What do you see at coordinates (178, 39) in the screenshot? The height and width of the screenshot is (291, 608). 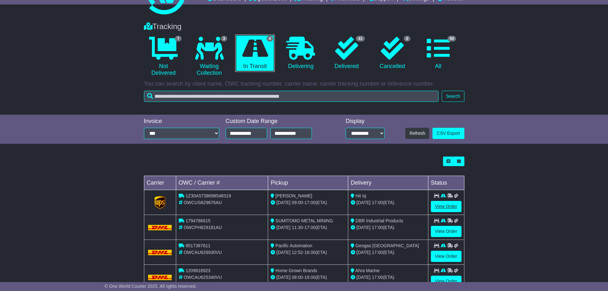 I see `span: 7` at bounding box center [178, 39].